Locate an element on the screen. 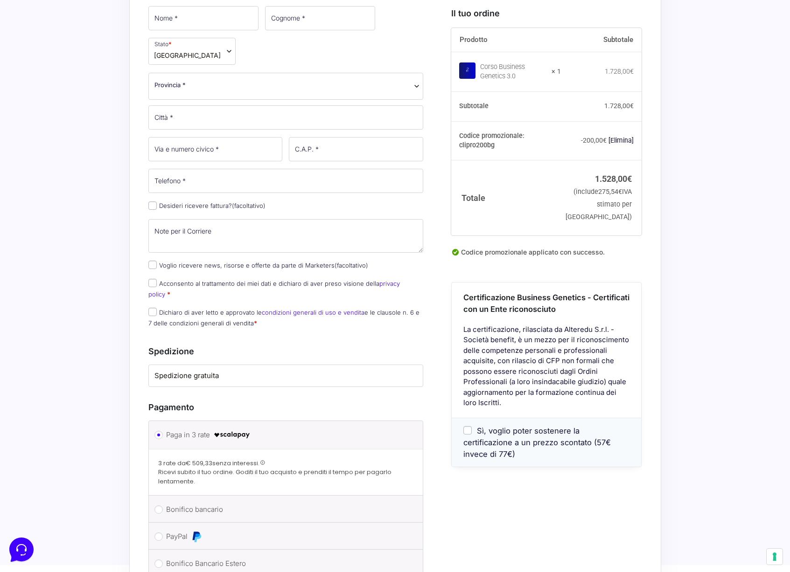 This screenshot has height=572, width=790. bdi: 1.528,00 is located at coordinates (613, 179).